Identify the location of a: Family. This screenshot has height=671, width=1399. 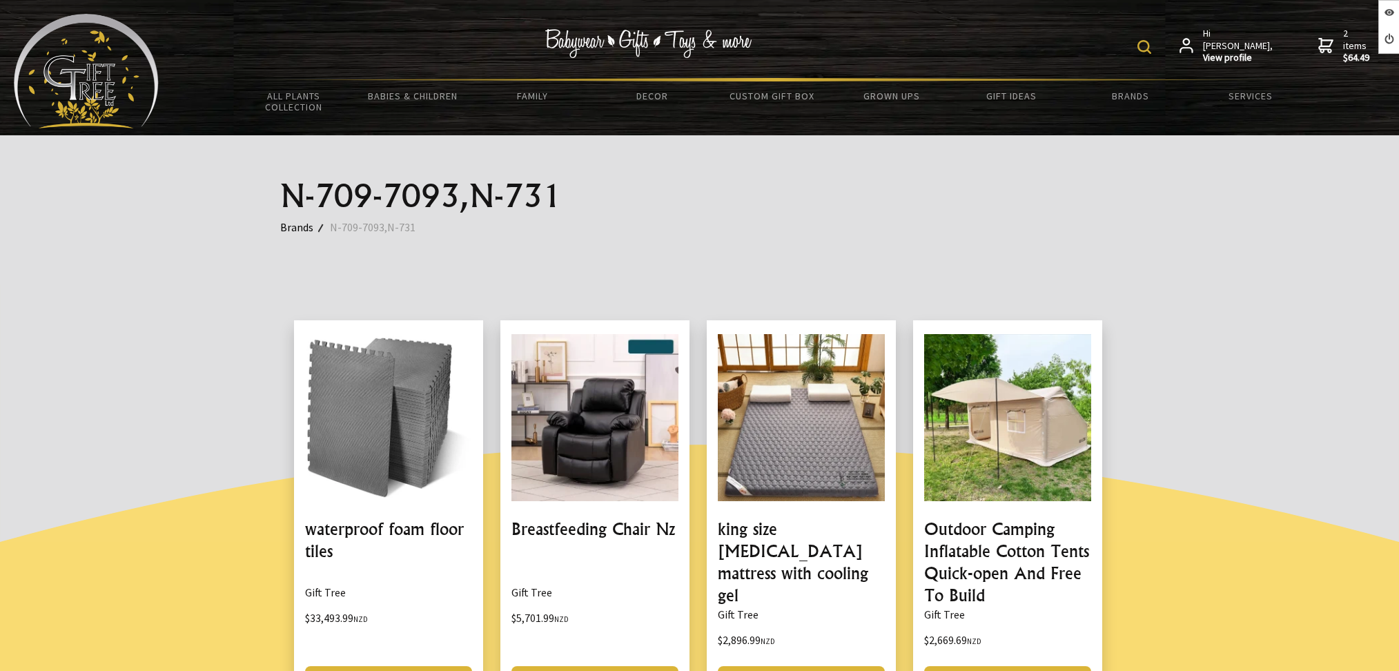
(532, 96).